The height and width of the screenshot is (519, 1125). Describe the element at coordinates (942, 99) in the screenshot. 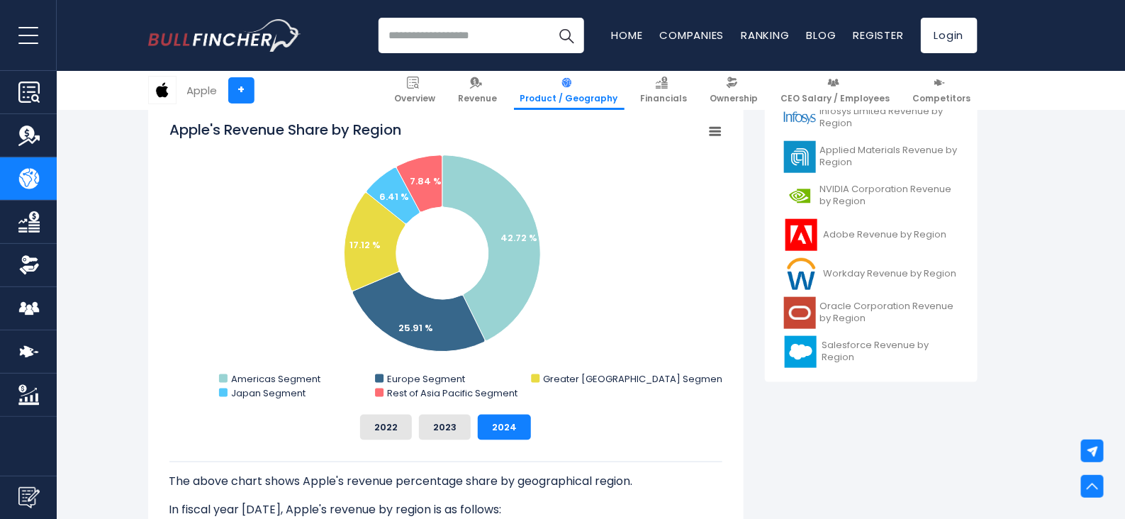

I see `span: Competitors` at that location.